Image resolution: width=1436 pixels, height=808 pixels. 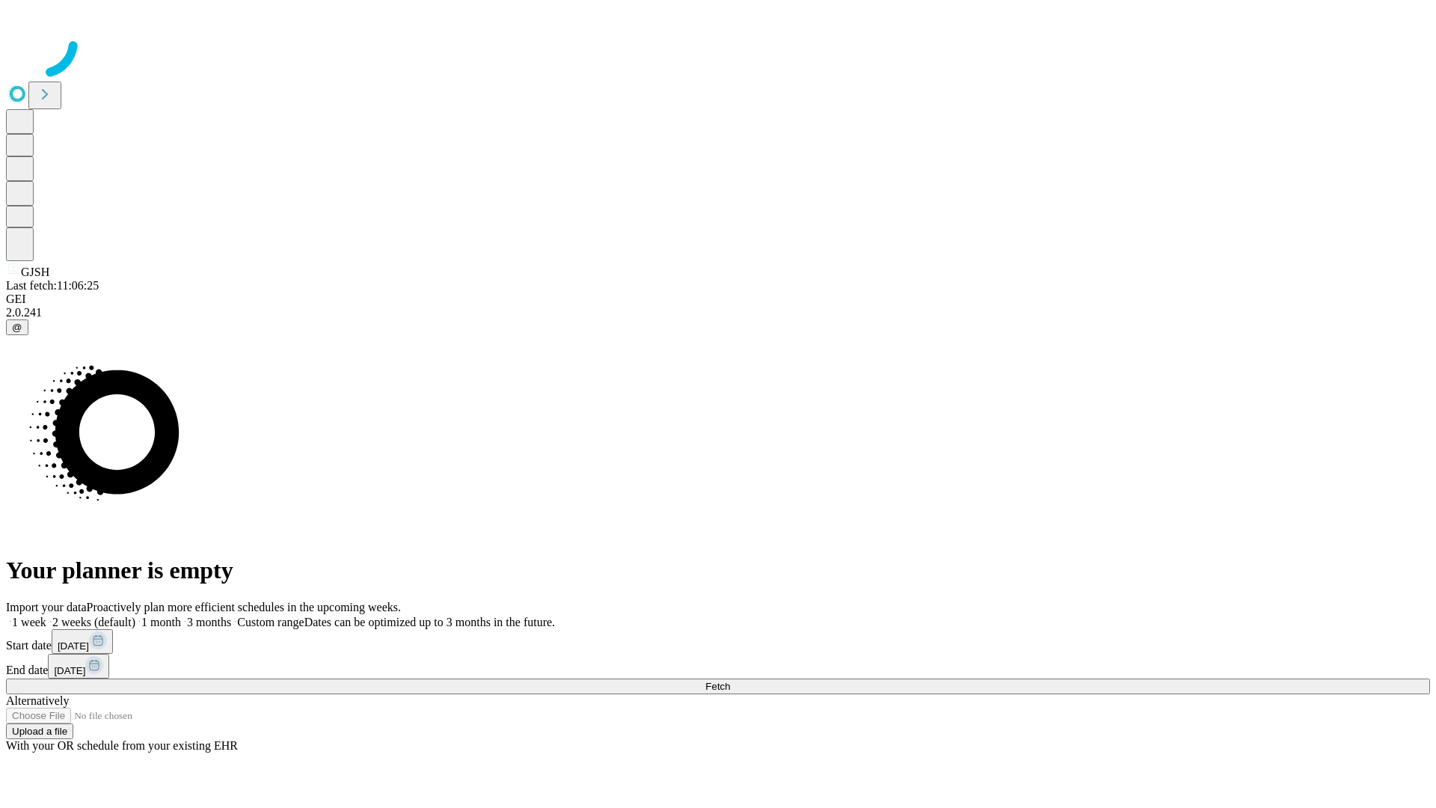 What do you see at coordinates (718, 686) in the screenshot?
I see `button: Fetch` at bounding box center [718, 686].